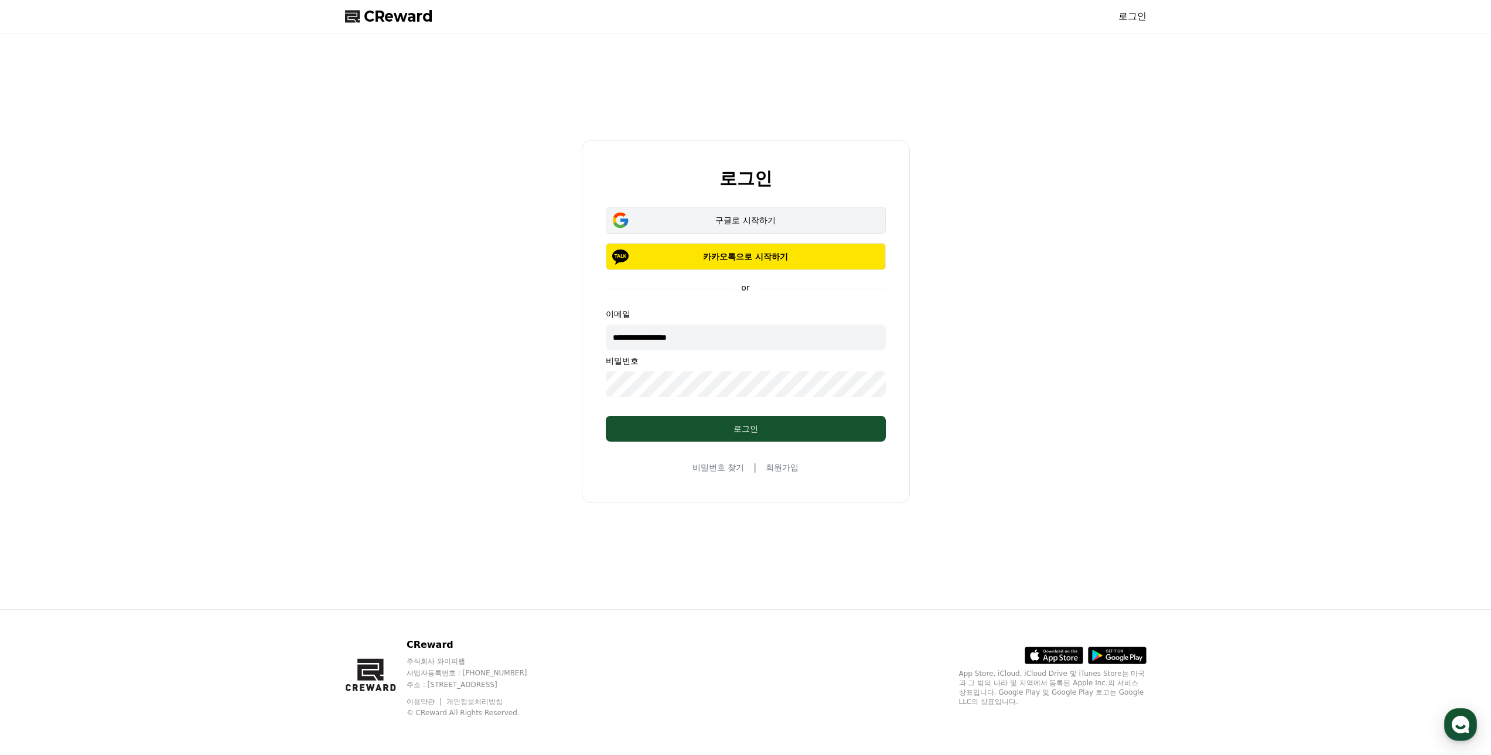 Image resolution: width=1491 pixels, height=755 pixels. I want to click on a: 설정, so click(188, 386).